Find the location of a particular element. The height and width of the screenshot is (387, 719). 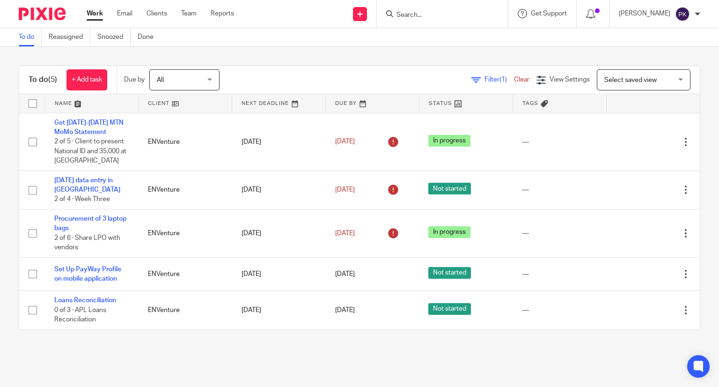

span: Filter is located at coordinates (499, 80).